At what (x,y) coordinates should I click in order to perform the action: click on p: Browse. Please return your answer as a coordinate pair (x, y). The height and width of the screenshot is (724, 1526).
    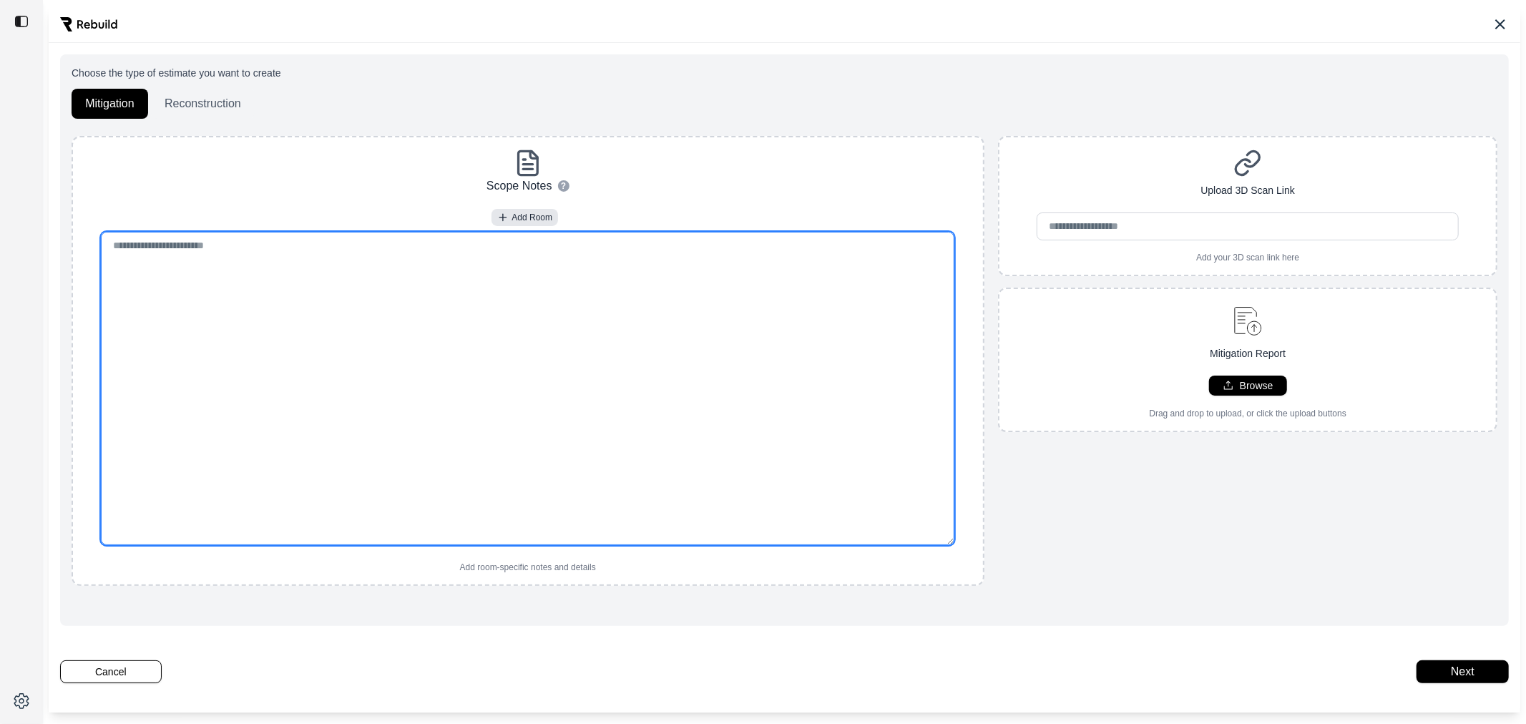
    Looking at the image, I should click on (1256, 386).